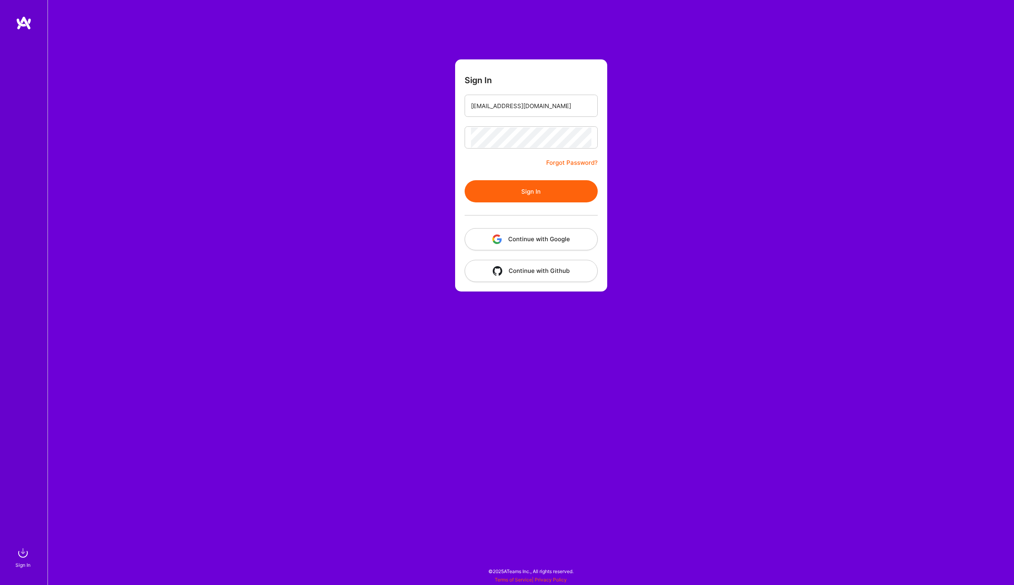 The image size is (1014, 585). What do you see at coordinates (531, 106) in the screenshot?
I see `input: Email...` at bounding box center [531, 106].